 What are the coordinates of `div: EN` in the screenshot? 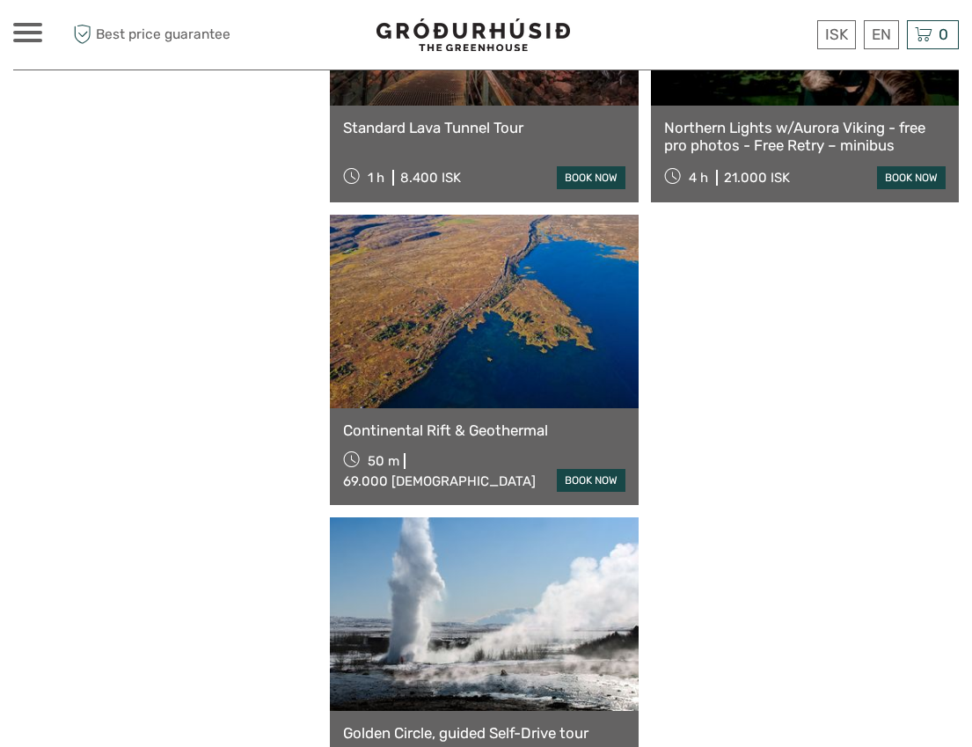 It's located at (881, 34).